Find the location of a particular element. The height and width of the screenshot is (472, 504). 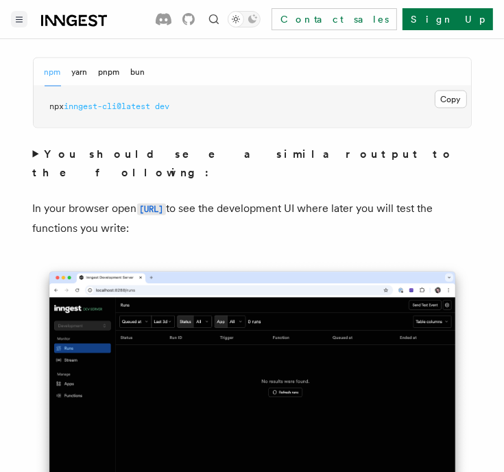

span: inngest-cli@latest is located at coordinates (108, 106).